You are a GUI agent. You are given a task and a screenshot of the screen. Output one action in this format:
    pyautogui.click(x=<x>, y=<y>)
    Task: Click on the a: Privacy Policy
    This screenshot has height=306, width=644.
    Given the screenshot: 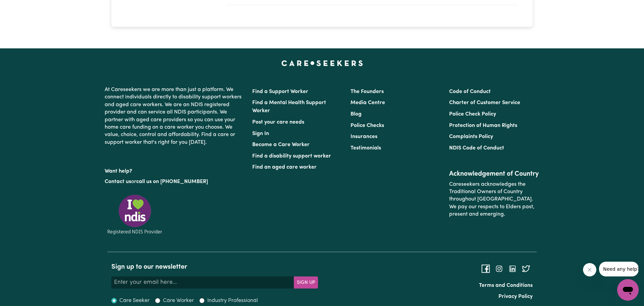 What is the action you would take?
    pyautogui.click(x=516, y=296)
    